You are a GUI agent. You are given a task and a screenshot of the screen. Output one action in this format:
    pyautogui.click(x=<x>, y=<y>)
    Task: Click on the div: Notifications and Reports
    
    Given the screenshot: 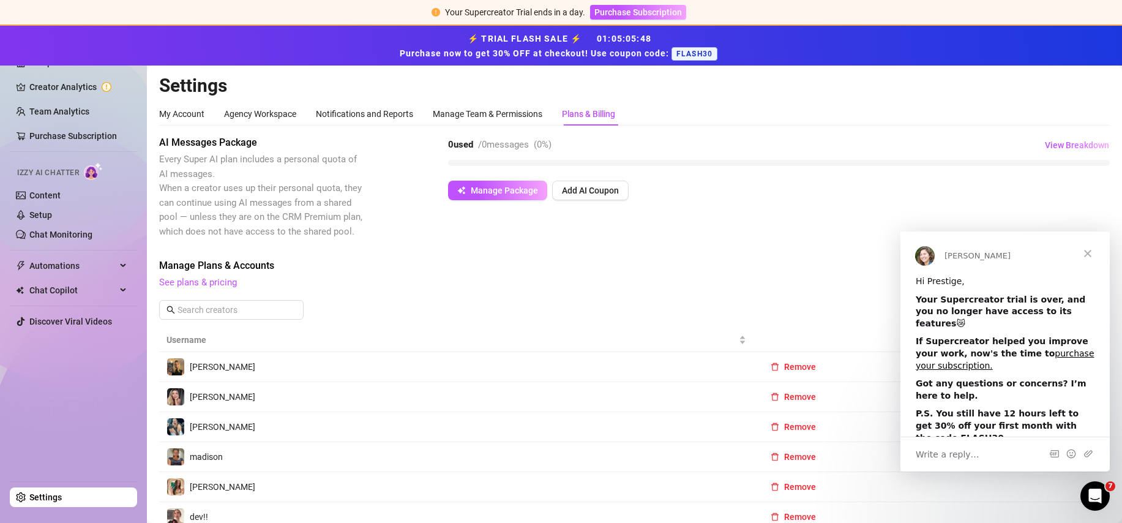 What is the action you would take?
    pyautogui.click(x=364, y=114)
    